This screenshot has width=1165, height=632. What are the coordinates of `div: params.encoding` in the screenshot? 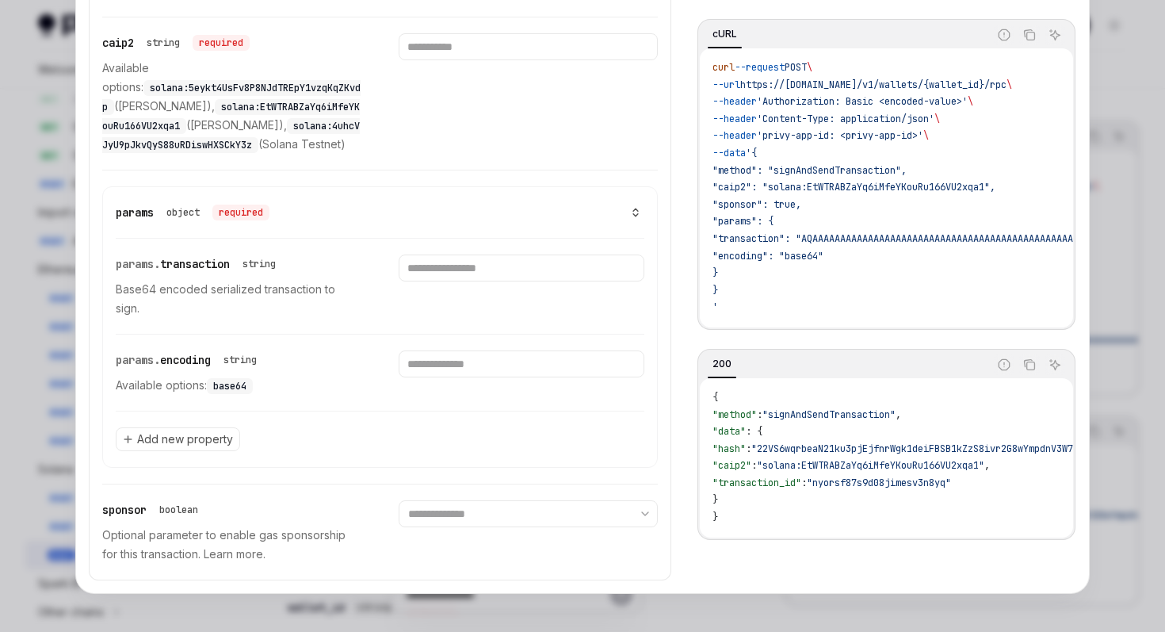 It's located at (189, 360).